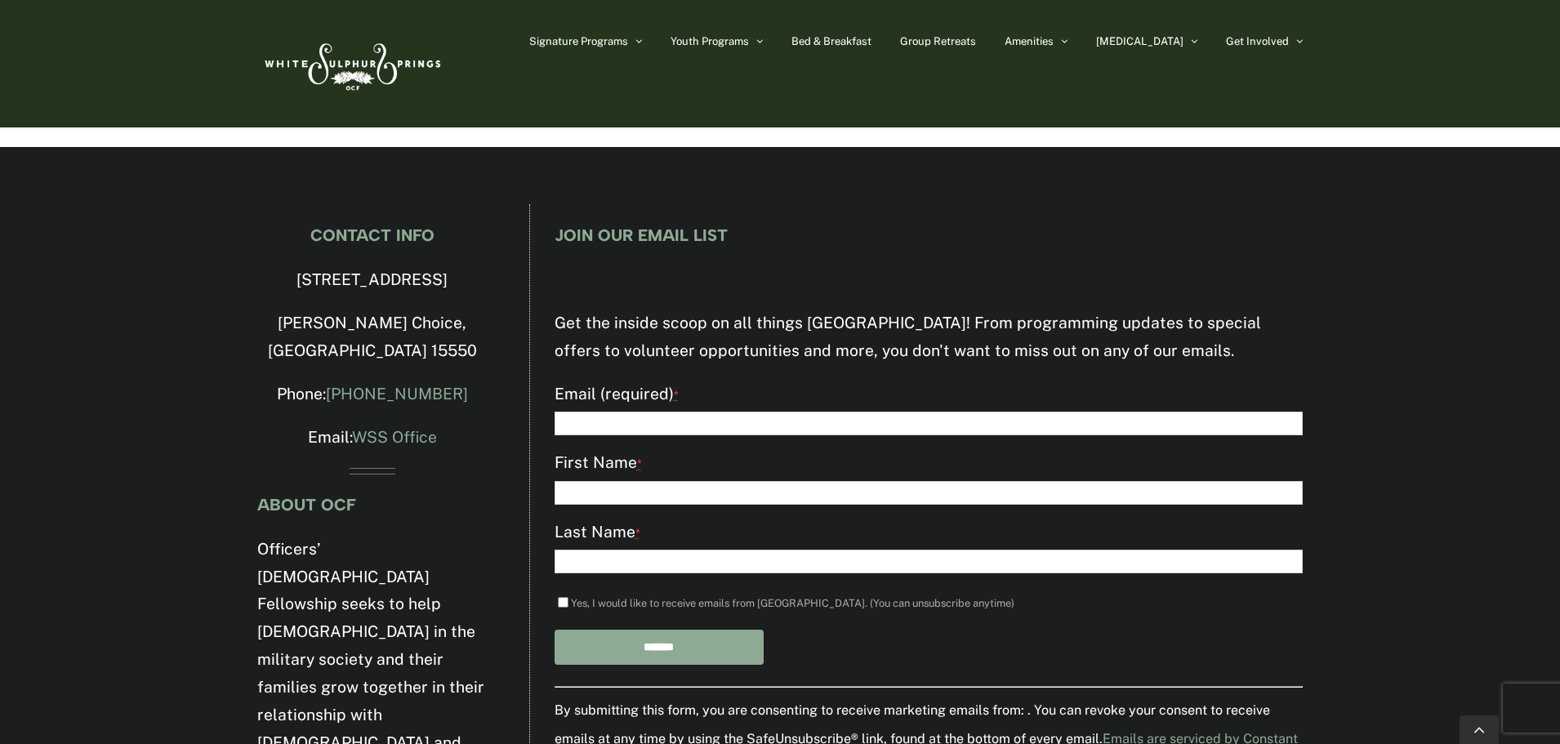 This screenshot has width=1560, height=744. Describe the element at coordinates (1029, 41) in the screenshot. I see `span: Amenities` at that location.